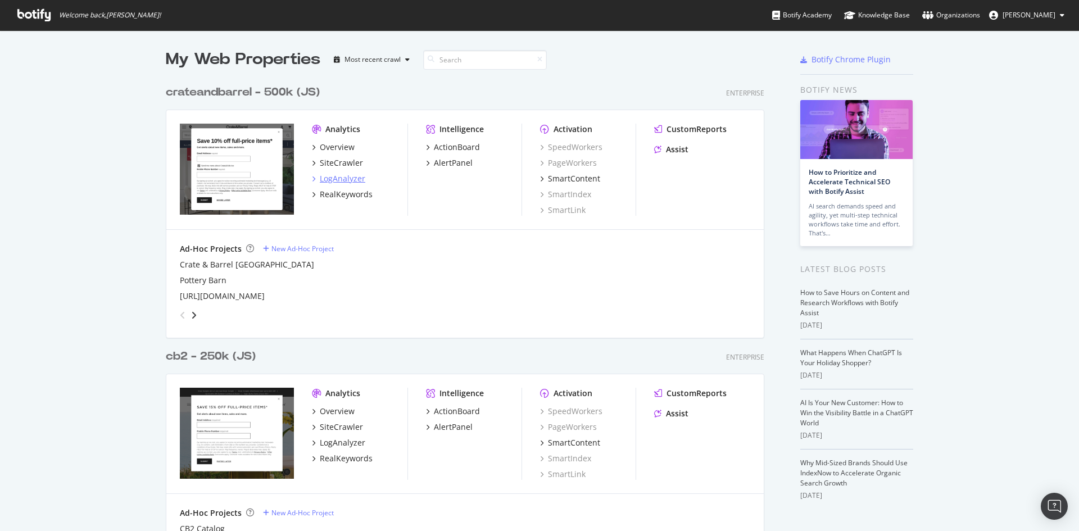 This screenshot has width=1079, height=531. What do you see at coordinates (849, 181) in the screenshot?
I see `a: How to Prioritize and Accelerate Technical SEO with Botify Assist` at bounding box center [849, 181].